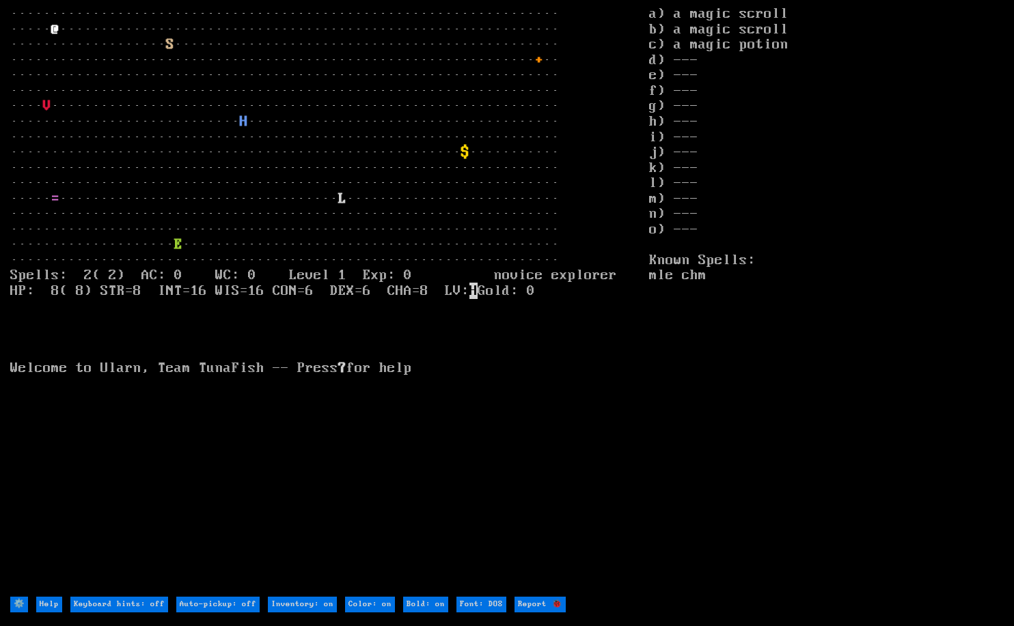 The width and height of the screenshot is (1014, 626). What do you see at coordinates (302, 604) in the screenshot?
I see `input: Inventory: on` at bounding box center [302, 604].